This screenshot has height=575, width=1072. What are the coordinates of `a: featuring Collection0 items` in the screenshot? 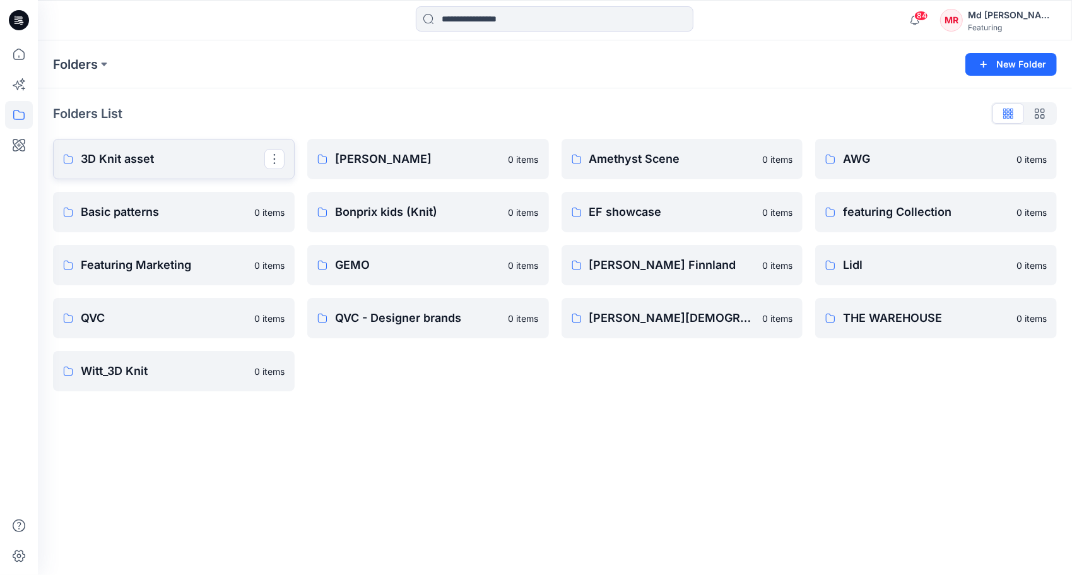 It's located at (936, 212).